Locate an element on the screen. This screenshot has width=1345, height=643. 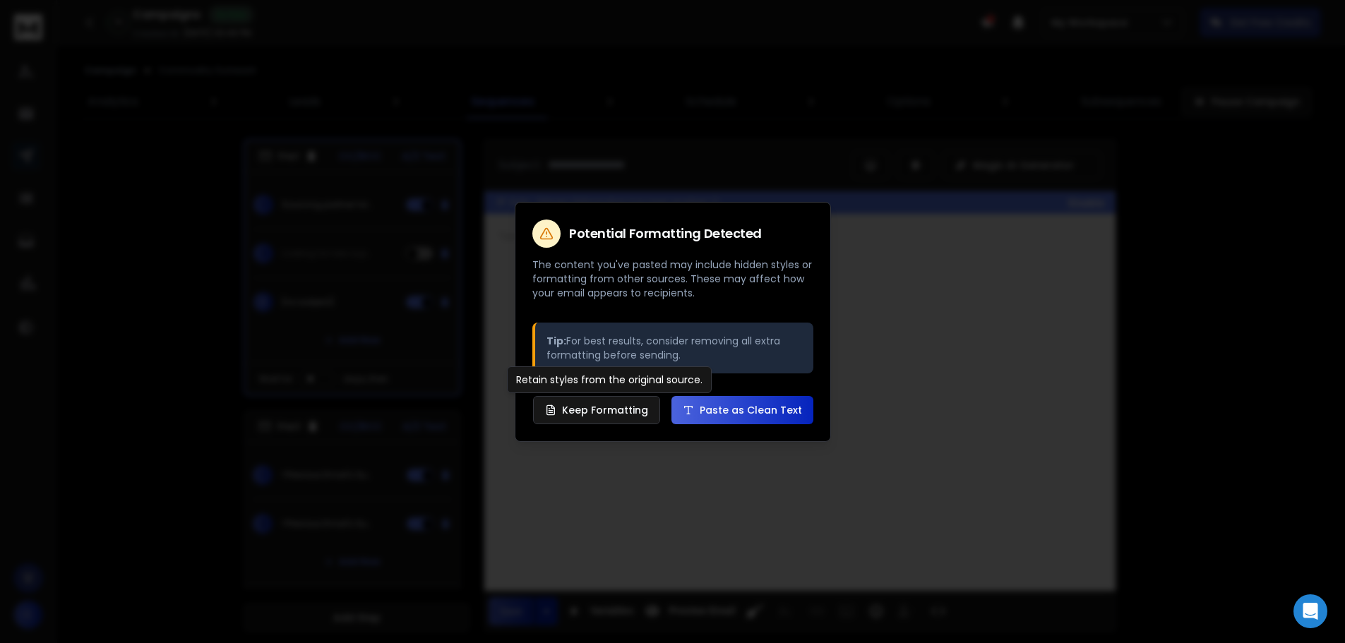
strong: Tip: is located at coordinates (556, 341).